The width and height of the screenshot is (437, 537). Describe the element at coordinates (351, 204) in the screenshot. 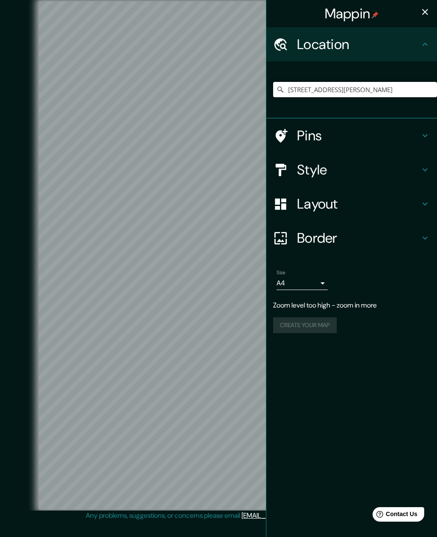

I see `div: Layout` at that location.